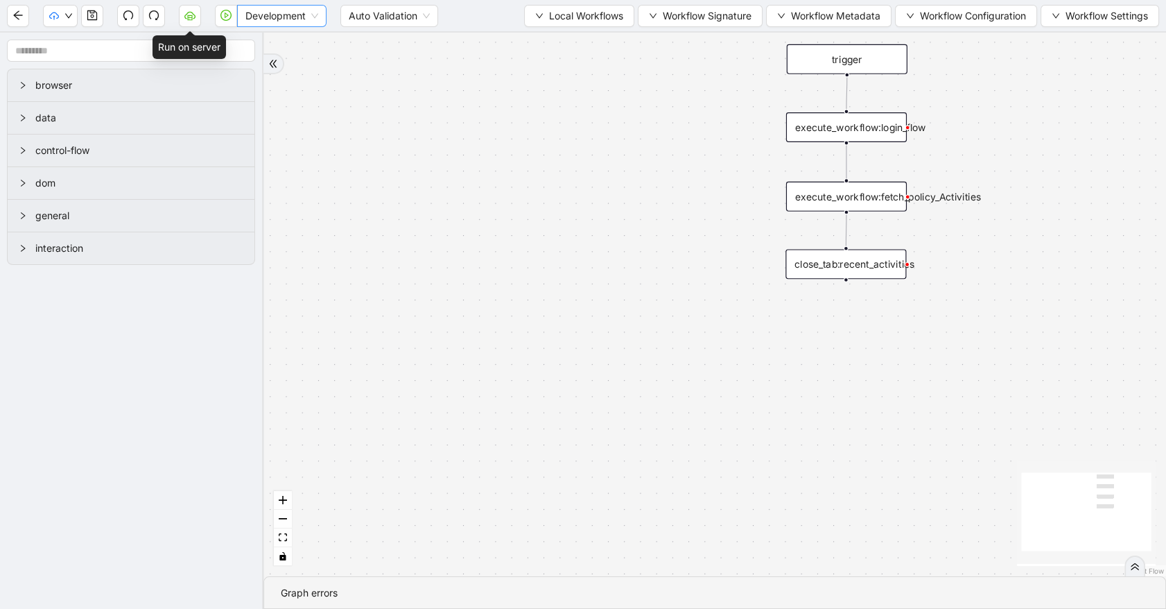  I want to click on span: general, so click(139, 216).